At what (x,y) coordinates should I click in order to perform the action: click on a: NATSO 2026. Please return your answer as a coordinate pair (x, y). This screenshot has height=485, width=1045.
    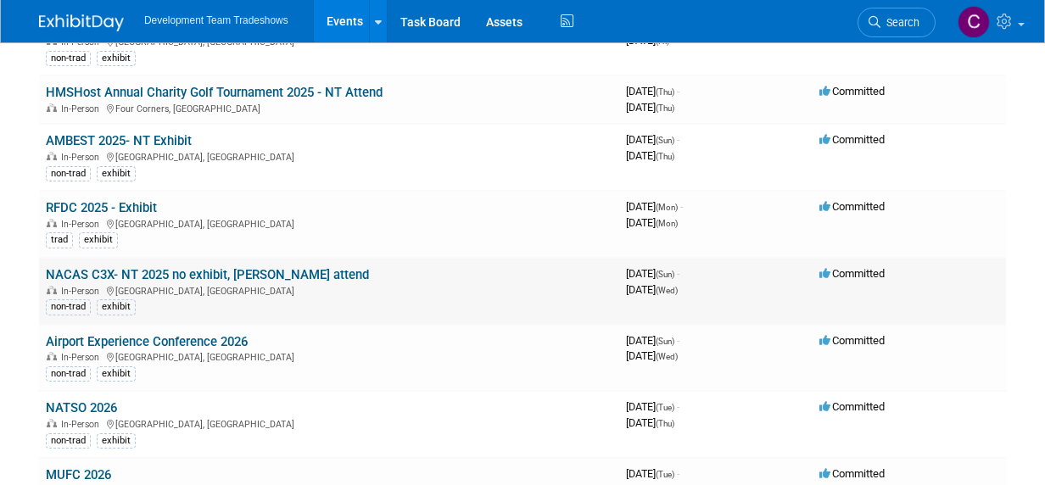
    Looking at the image, I should click on (81, 408).